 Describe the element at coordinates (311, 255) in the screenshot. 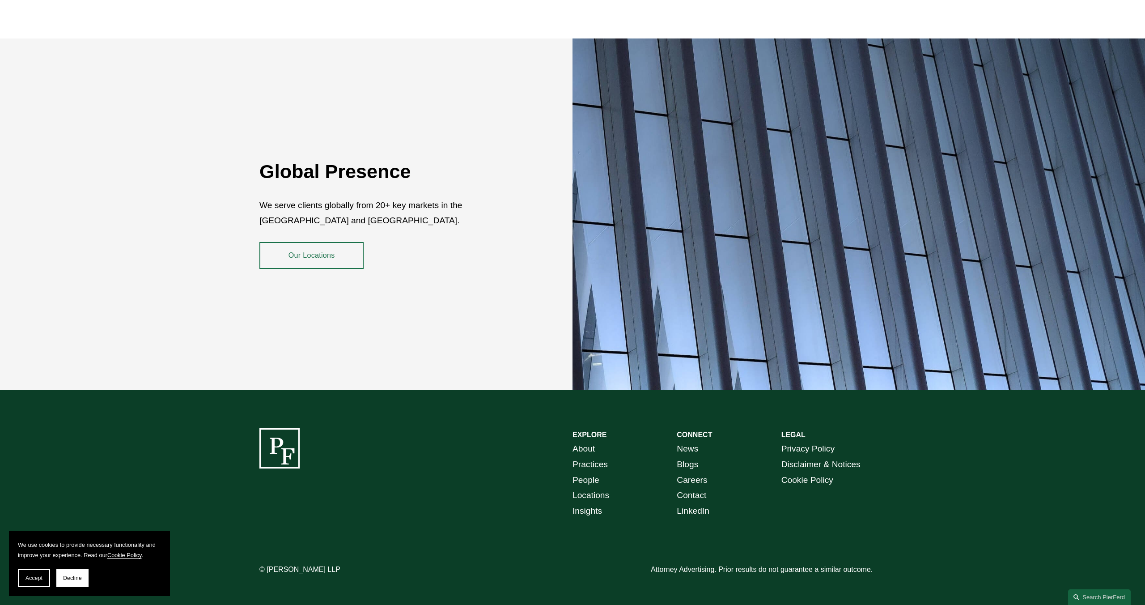

I see `a: Our Locations` at that location.